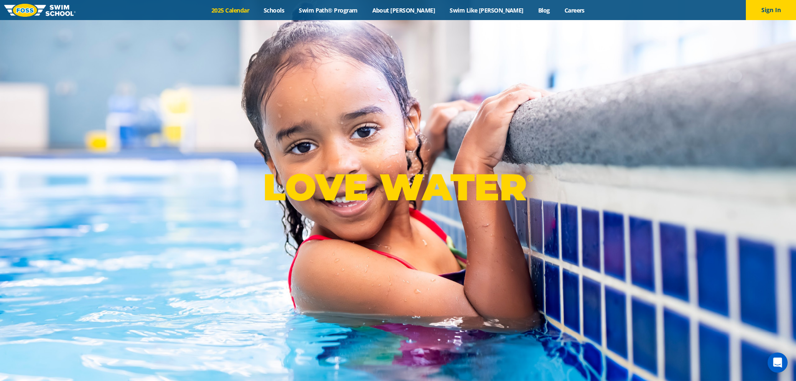  I want to click on img: FOSS Swim School Logo, so click(40, 10).